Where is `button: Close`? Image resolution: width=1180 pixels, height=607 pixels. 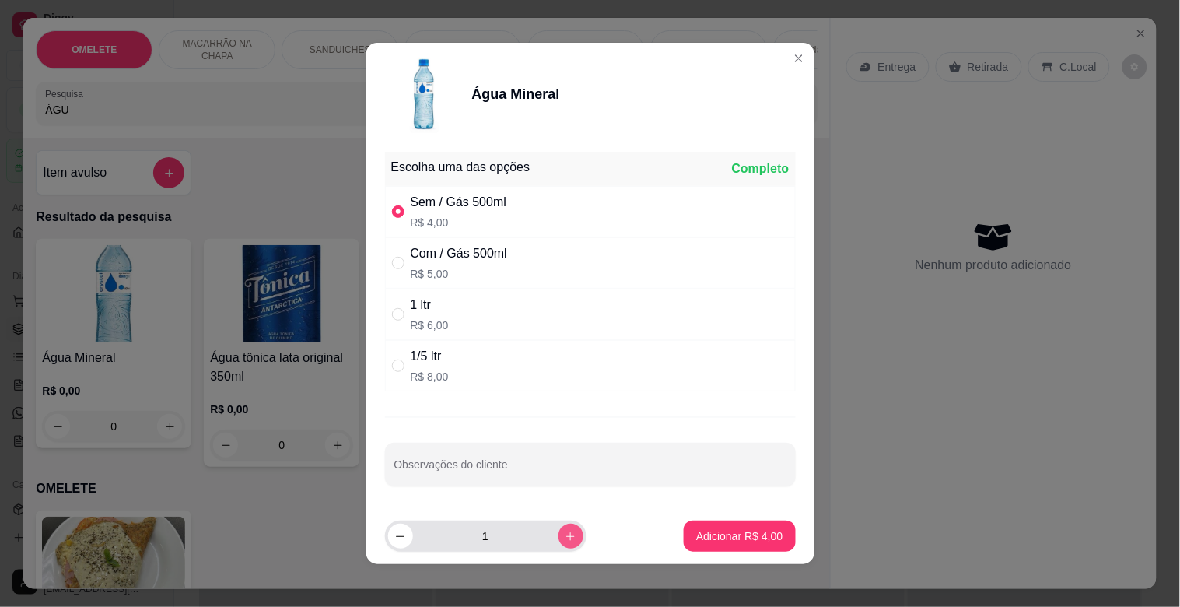
button: Close is located at coordinates (799, 58).